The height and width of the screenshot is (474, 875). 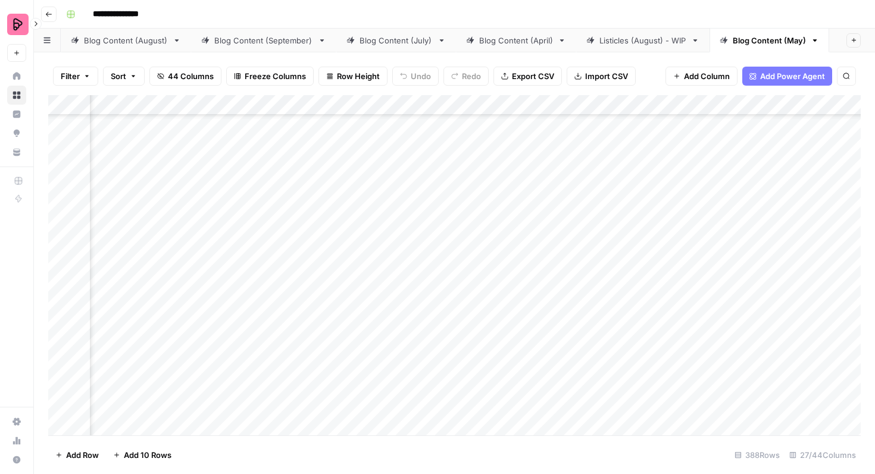 What do you see at coordinates (358, 76) in the screenshot?
I see `span: Row Height` at bounding box center [358, 76].